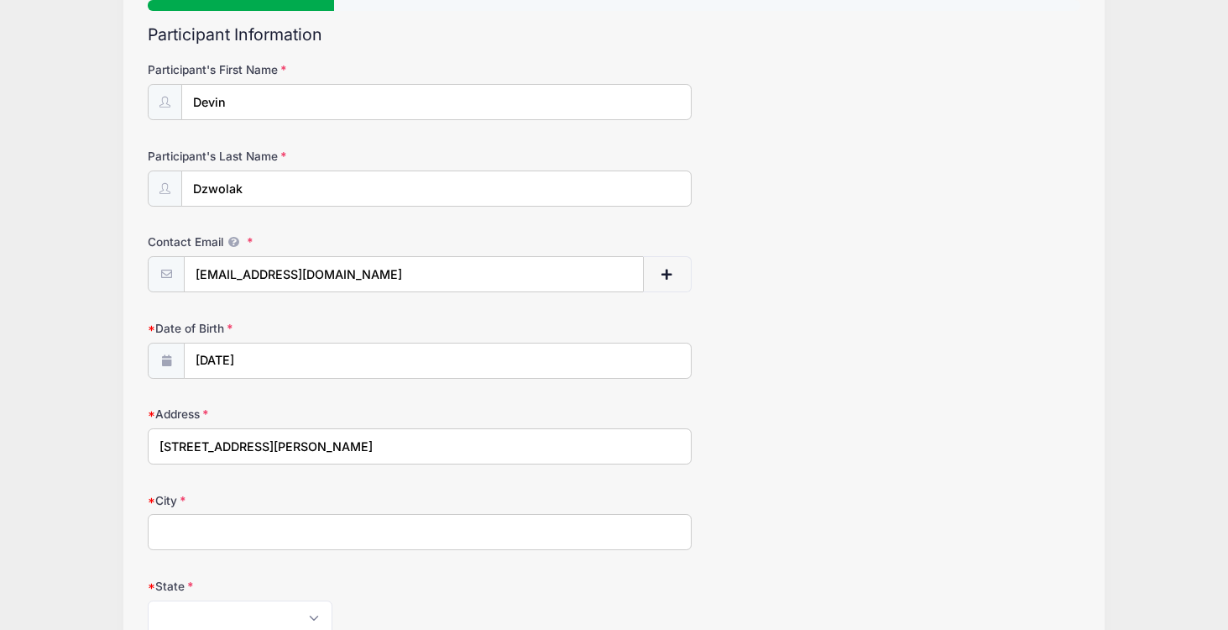 Image resolution: width=1228 pixels, height=630 pixels. I want to click on label: Participant's First Name, so click(303, 70).